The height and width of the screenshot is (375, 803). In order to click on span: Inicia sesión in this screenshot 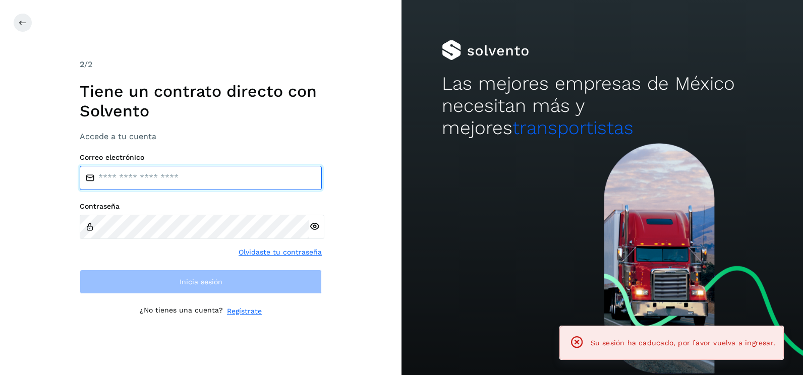, I will do `click(201, 282)`.